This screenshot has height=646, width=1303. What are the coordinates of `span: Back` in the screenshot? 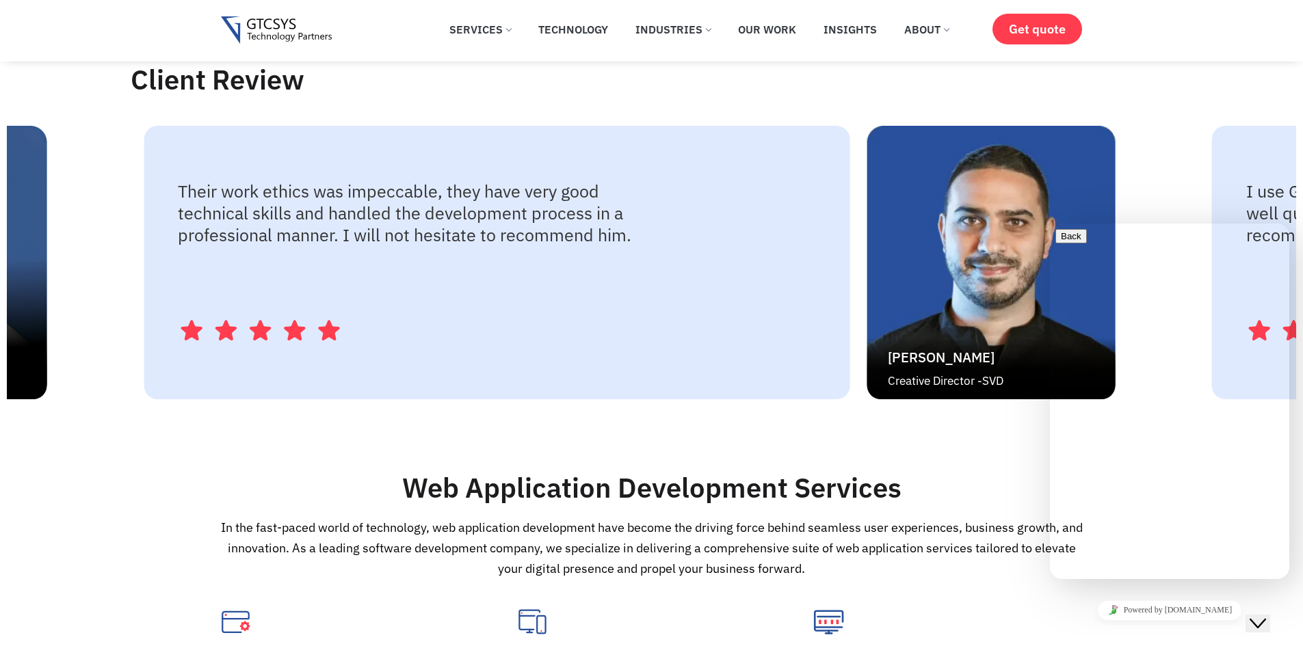 It's located at (21, 12).